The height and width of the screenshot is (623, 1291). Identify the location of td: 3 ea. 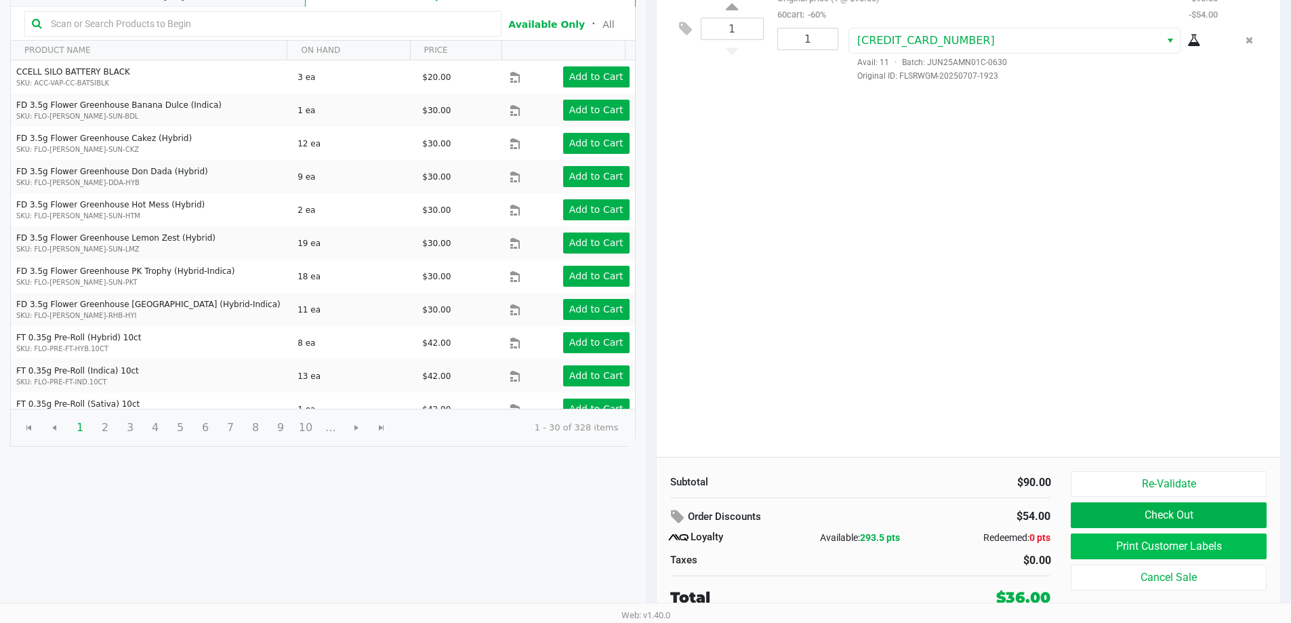
(354, 77).